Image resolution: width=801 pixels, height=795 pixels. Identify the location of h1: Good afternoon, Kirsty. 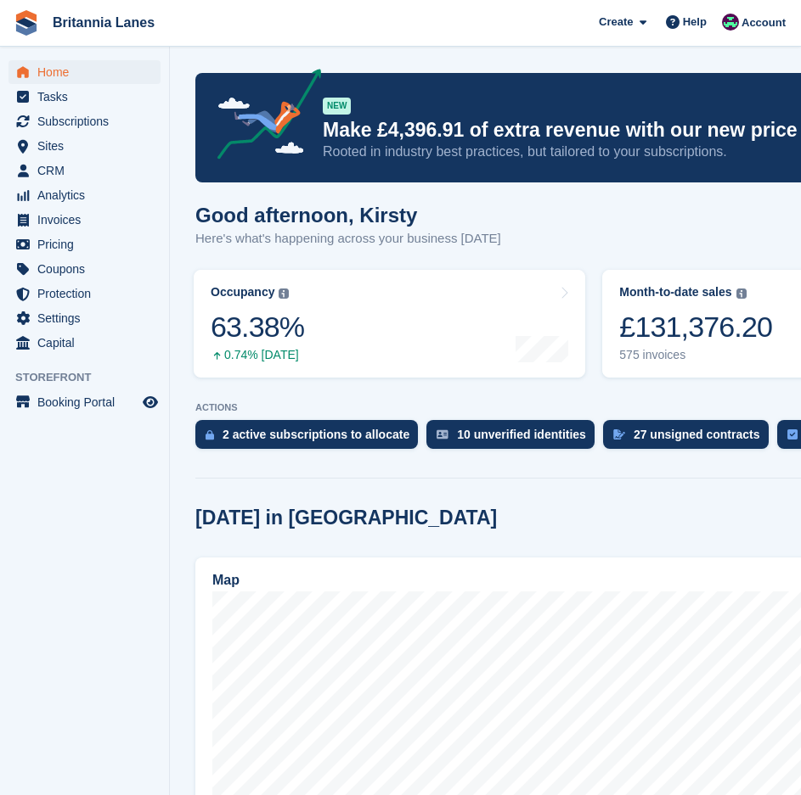
(348, 215).